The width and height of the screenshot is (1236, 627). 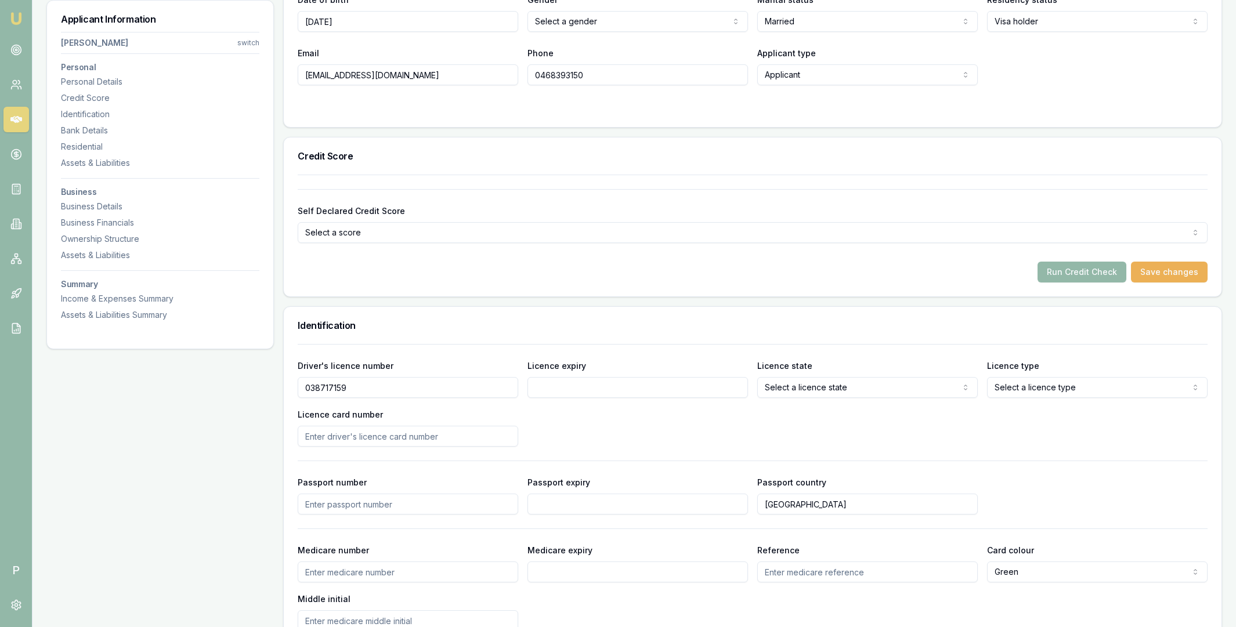 I want to click on div: Residential, so click(x=160, y=147).